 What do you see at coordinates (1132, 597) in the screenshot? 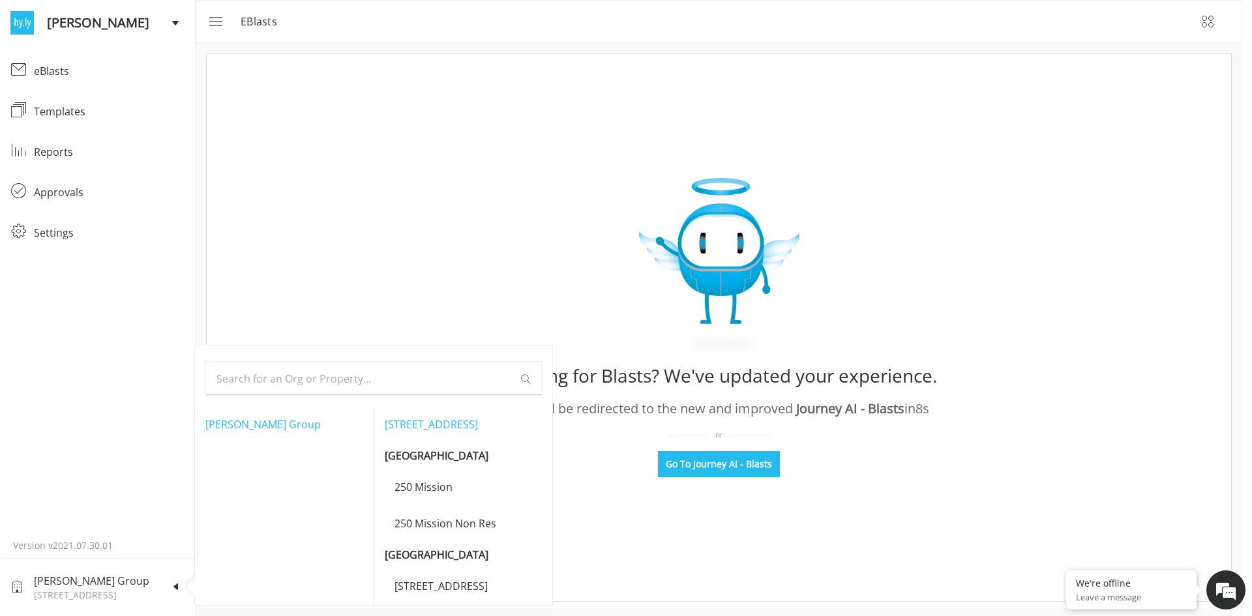
I see `p: Leave a message` at bounding box center [1132, 597].